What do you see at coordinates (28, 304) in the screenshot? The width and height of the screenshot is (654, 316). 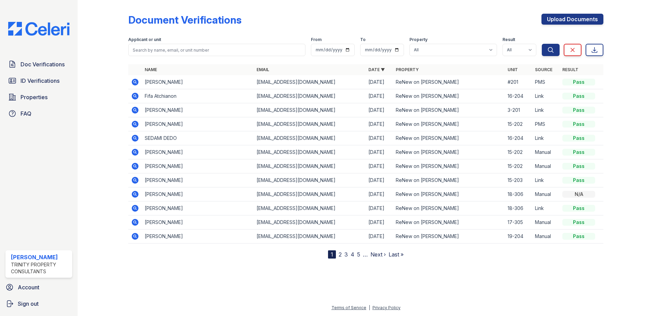 I see `span: Sign out` at bounding box center [28, 304].